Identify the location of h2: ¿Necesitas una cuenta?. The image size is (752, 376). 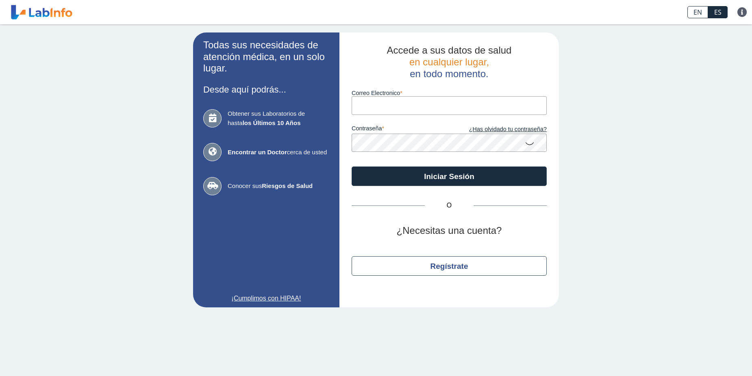
(449, 231).